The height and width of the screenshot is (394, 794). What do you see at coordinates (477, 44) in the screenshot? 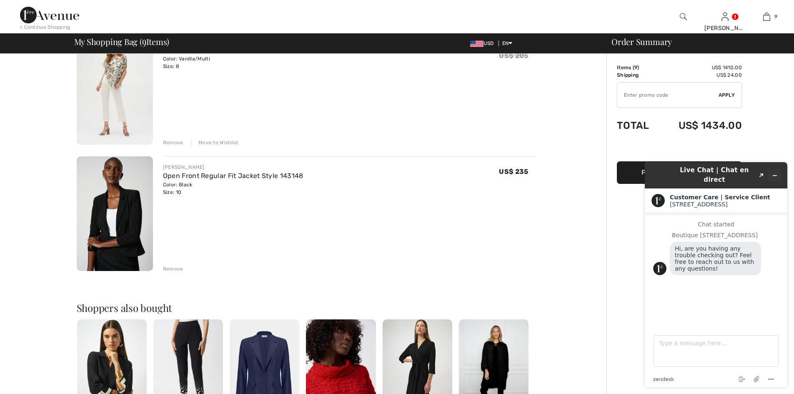
I see `img: US Dollar` at bounding box center [477, 44].